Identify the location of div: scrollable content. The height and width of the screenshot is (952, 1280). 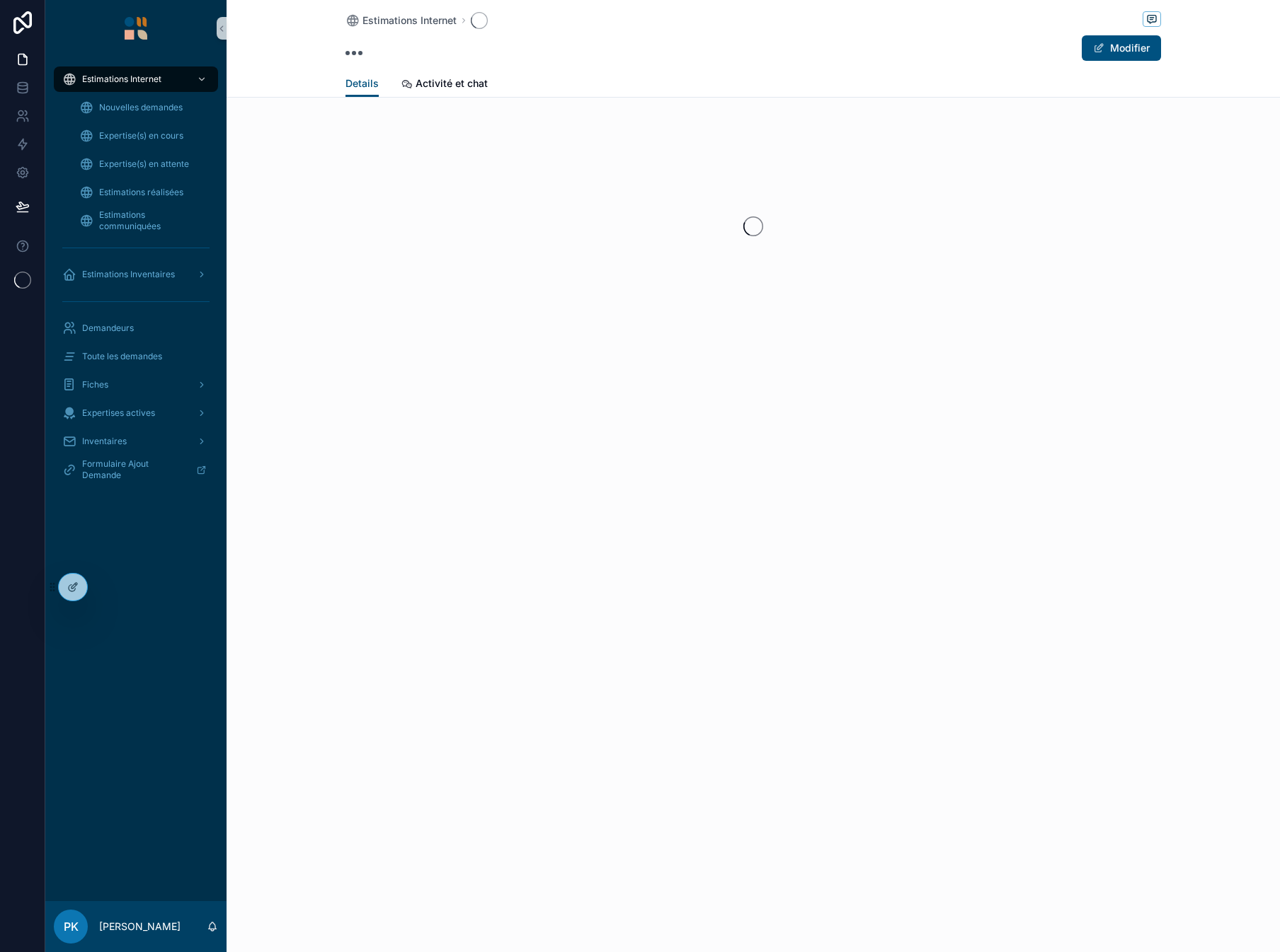
(136, 479).